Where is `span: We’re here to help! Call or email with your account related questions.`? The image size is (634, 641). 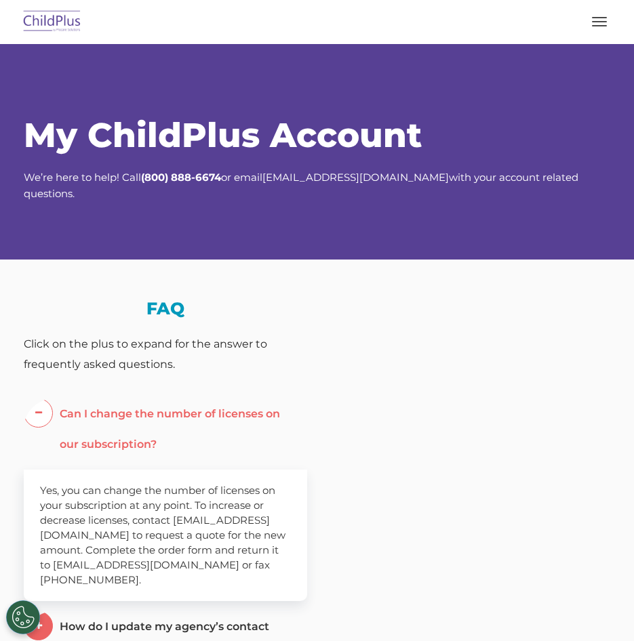 span: We’re here to help! Call or email with your account related questions. is located at coordinates (301, 185).